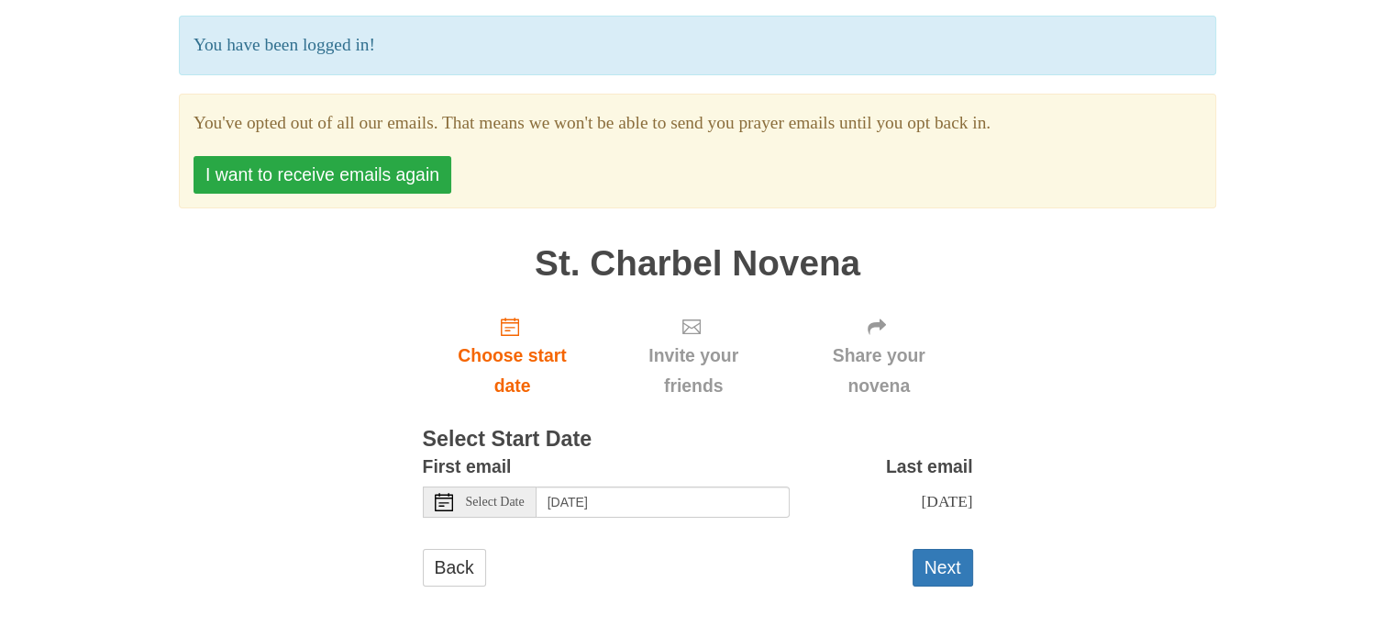 This screenshot has width=1395, height=638. What do you see at coordinates (943, 567) in the screenshot?
I see `button: Next` at bounding box center [943, 567].